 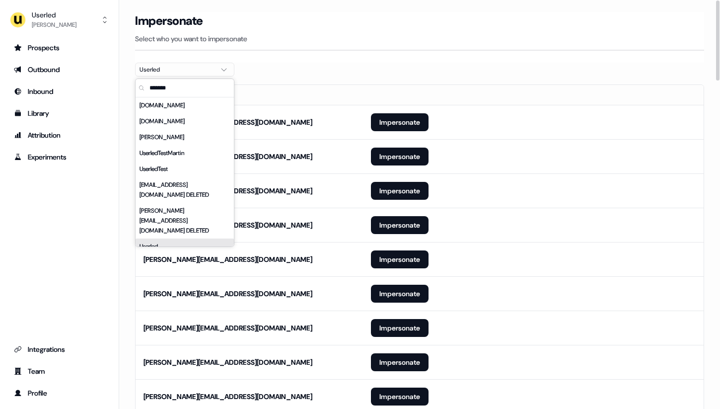 I want to click on div: Prospects, so click(x=59, y=48).